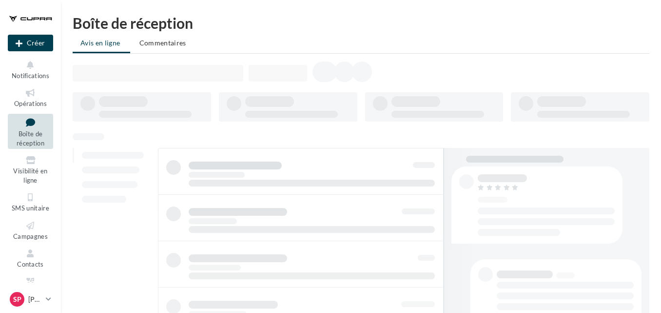 Image resolution: width=661 pixels, height=313 pixels. What do you see at coordinates (30, 97) in the screenshot?
I see `a: Opérations` at bounding box center [30, 97].